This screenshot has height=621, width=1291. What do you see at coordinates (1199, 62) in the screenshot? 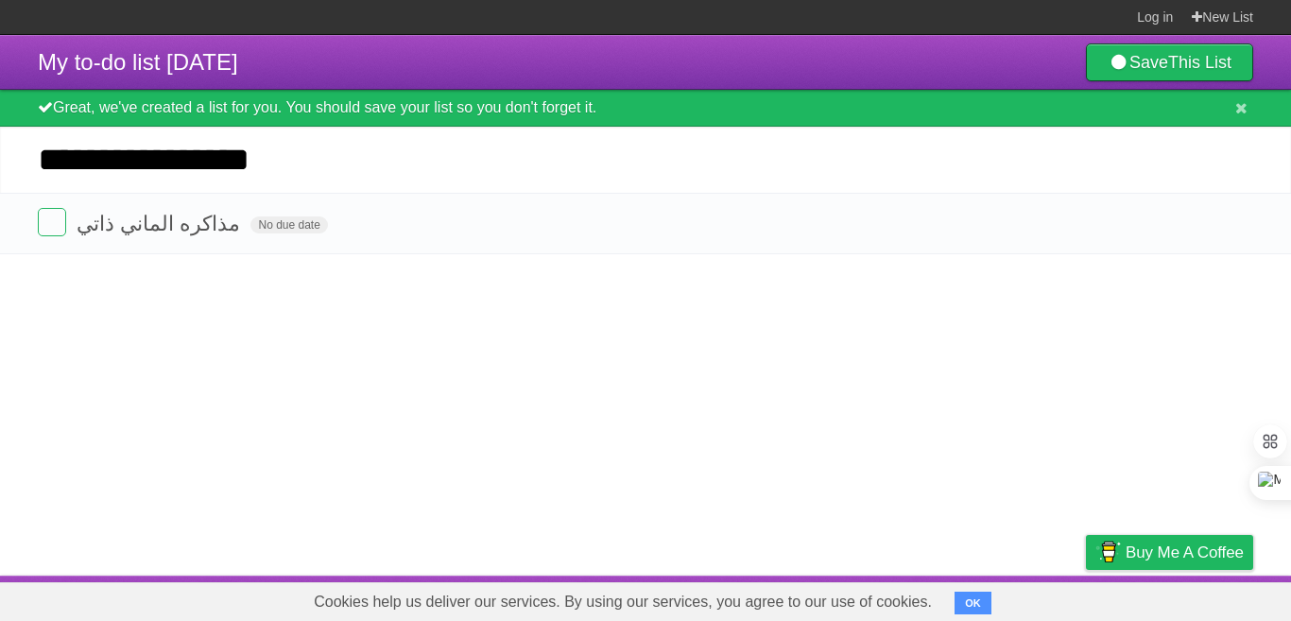
I see `b: This List` at bounding box center [1199, 62].